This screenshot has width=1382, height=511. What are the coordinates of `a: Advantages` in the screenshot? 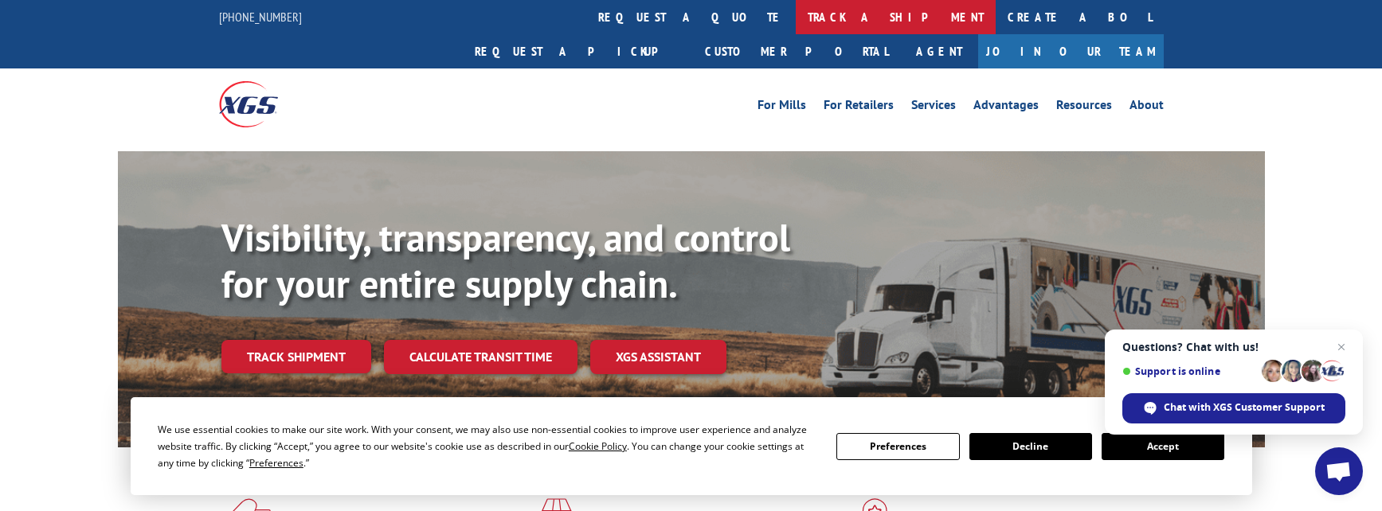 It's located at (1006, 108).